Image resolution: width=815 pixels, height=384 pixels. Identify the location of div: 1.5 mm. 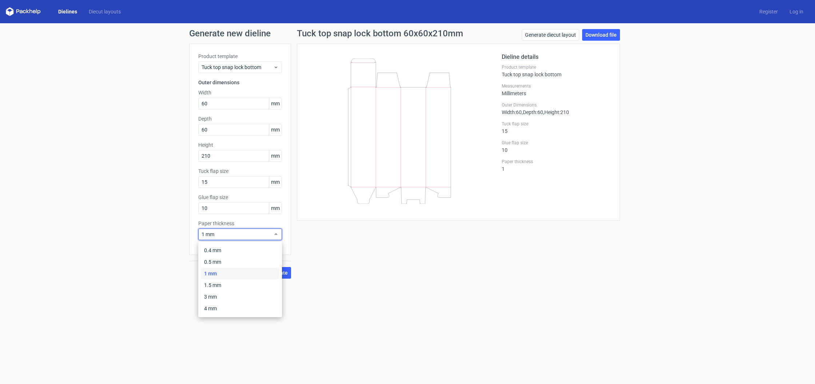
(240, 286).